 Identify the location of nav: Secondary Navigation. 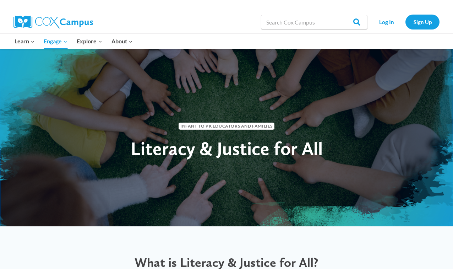
(405, 22).